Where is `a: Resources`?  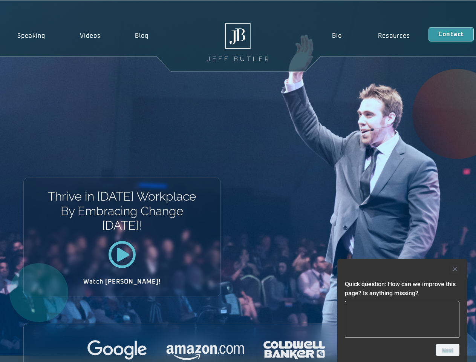
a: Resources is located at coordinates (394, 36).